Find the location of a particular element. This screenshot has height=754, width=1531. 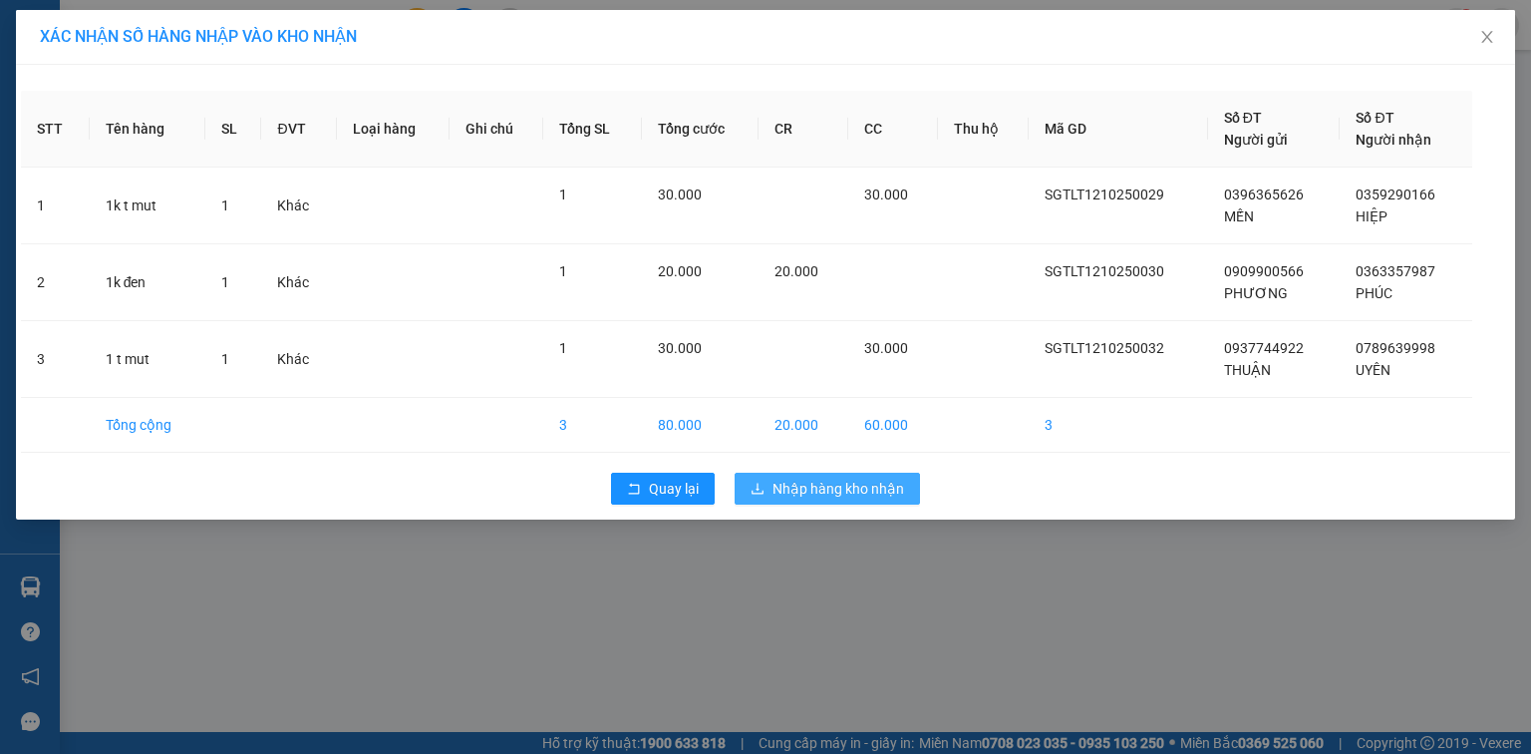

span: 0396365626 is located at coordinates (1264, 194).